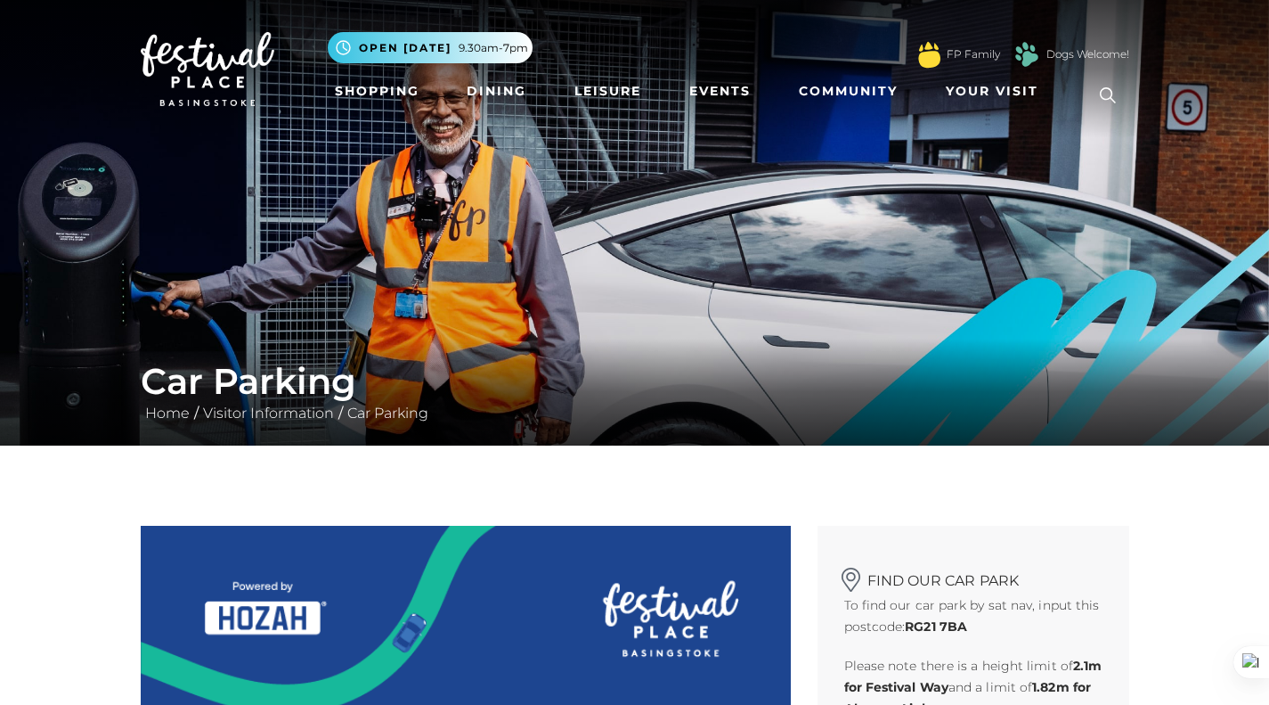  What do you see at coordinates (208, 69) in the screenshot?
I see `img: Festival Place Logo` at bounding box center [208, 69].